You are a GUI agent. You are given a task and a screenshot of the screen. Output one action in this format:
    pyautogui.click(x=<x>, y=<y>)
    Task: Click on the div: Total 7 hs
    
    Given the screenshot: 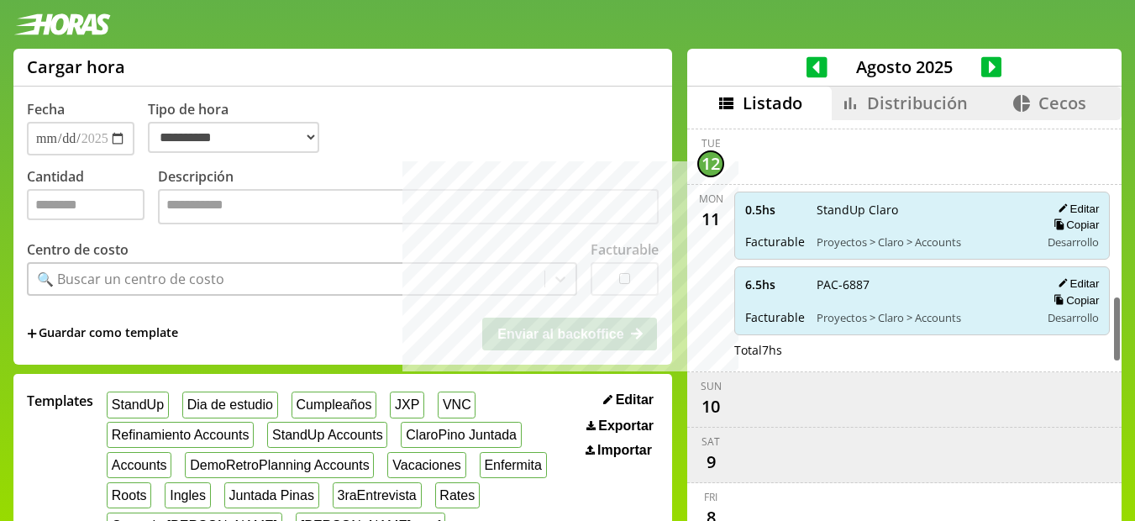 What is the action you would take?
    pyautogui.click(x=921, y=349)
    